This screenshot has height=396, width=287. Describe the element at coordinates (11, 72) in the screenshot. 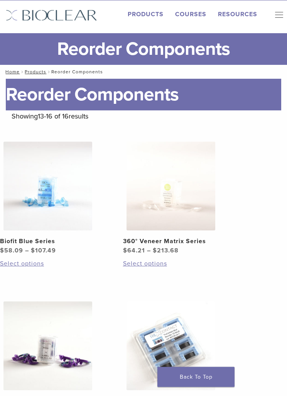

I see `a: Home` at that location.